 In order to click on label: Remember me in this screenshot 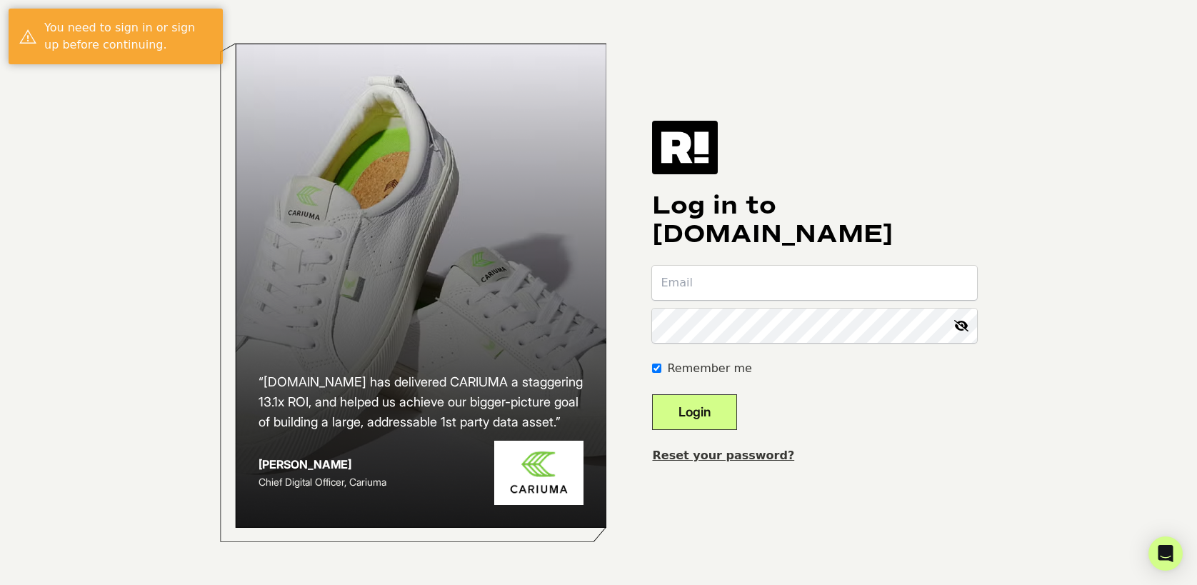, I will do `click(709, 368)`.